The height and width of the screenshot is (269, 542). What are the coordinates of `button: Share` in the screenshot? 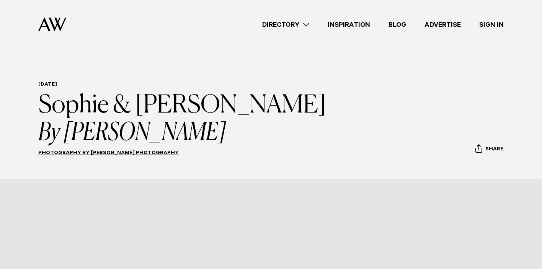 It's located at (489, 150).